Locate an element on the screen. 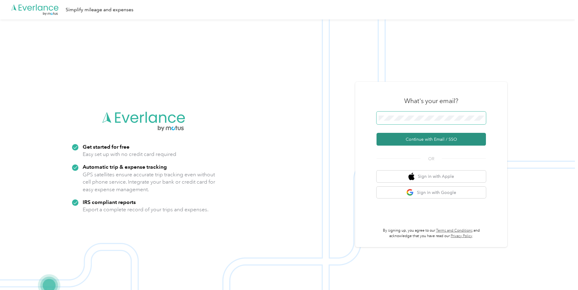 The height and width of the screenshot is (290, 578). img: apple logo is located at coordinates (412, 176).